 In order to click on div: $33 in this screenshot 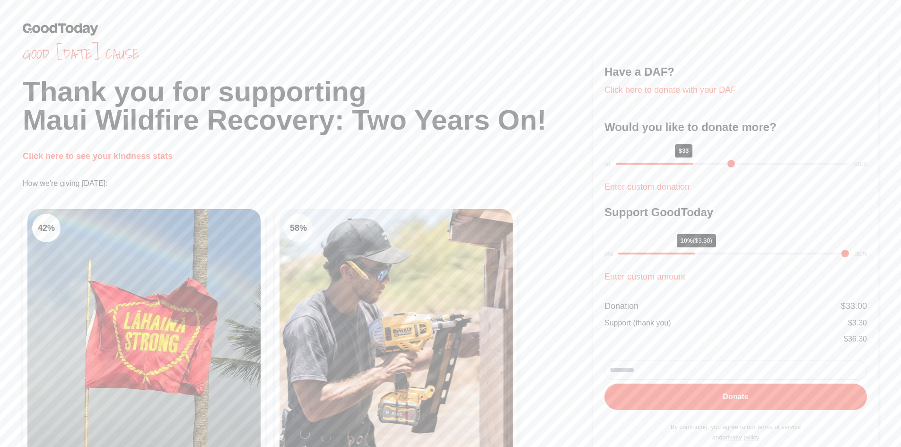, I will do `click(684, 151)`.